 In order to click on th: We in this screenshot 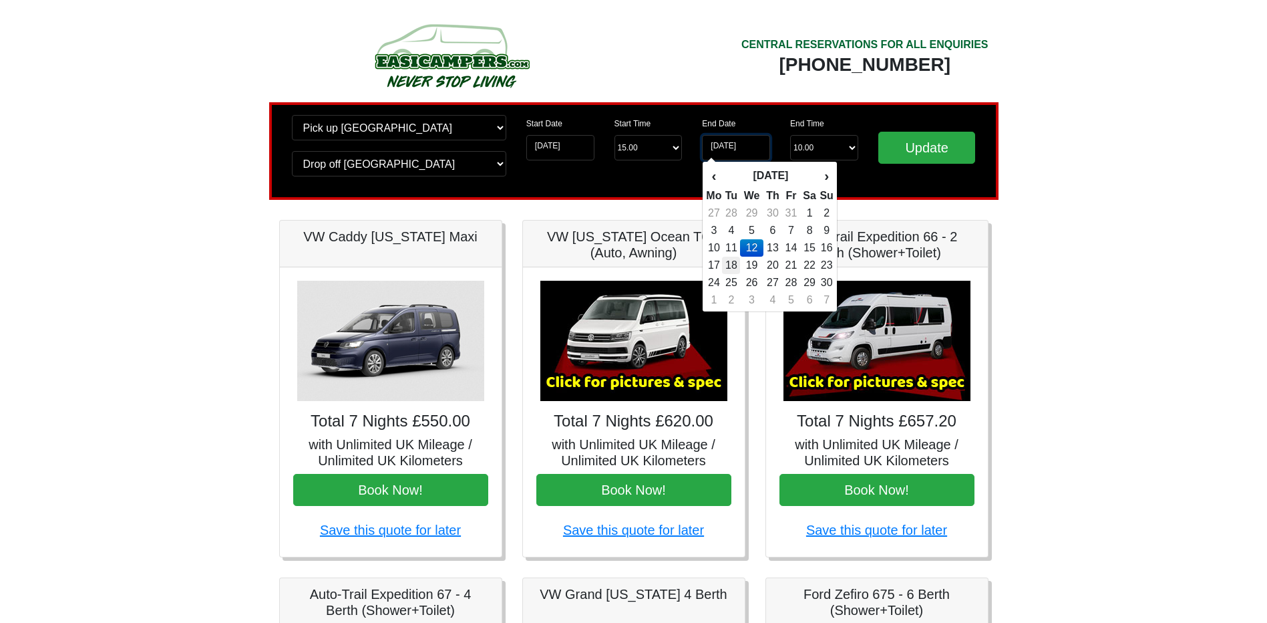, I will do `click(752, 196)`.